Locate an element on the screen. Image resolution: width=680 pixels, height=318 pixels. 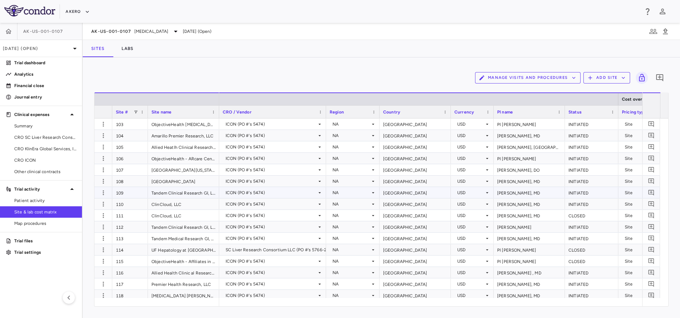
div: 106 is located at coordinates (130, 158).